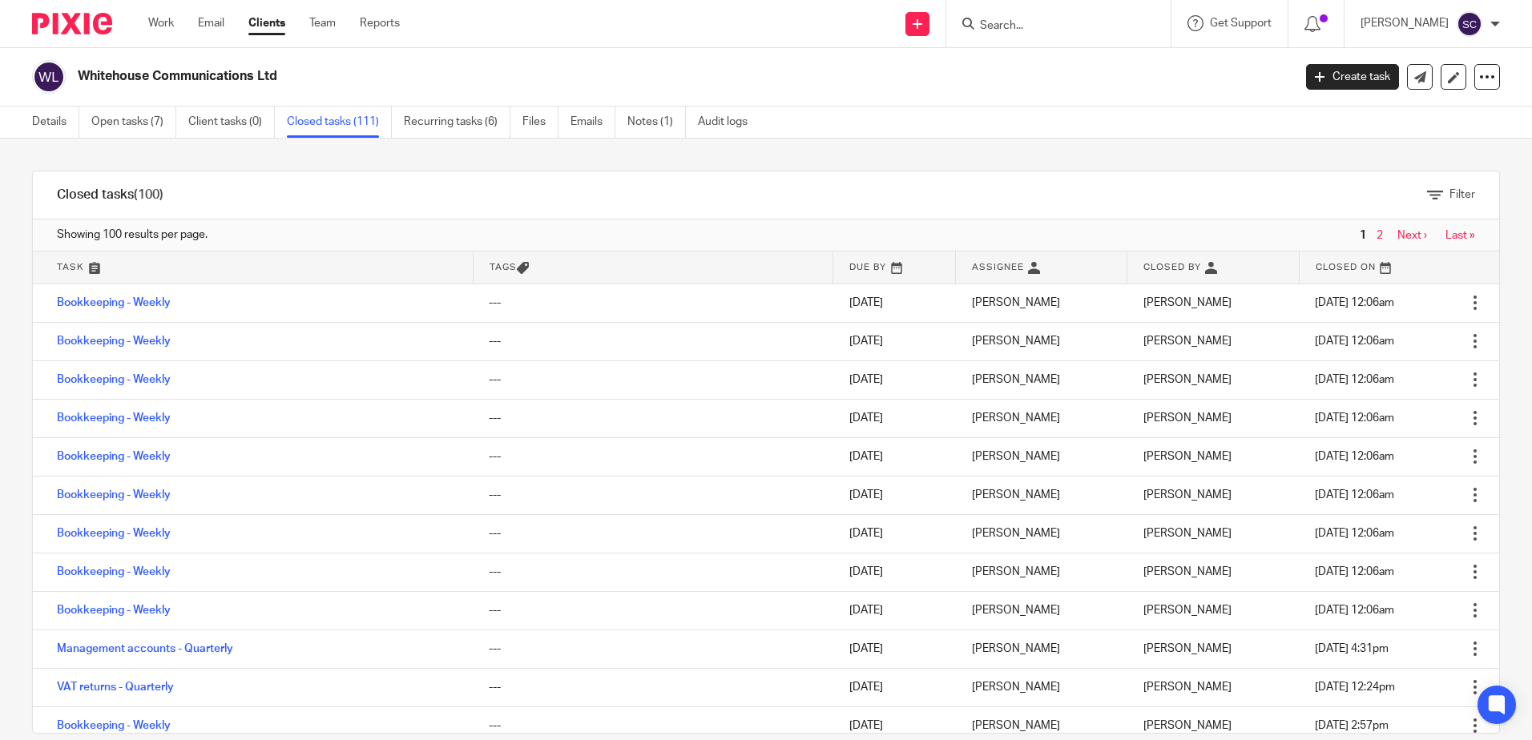  I want to click on h1: Closed tasks, so click(110, 195).